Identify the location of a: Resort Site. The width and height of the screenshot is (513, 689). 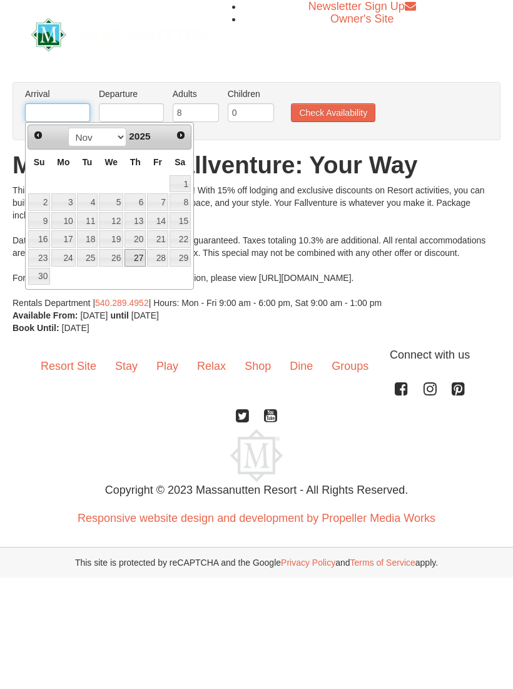
(68, 366).